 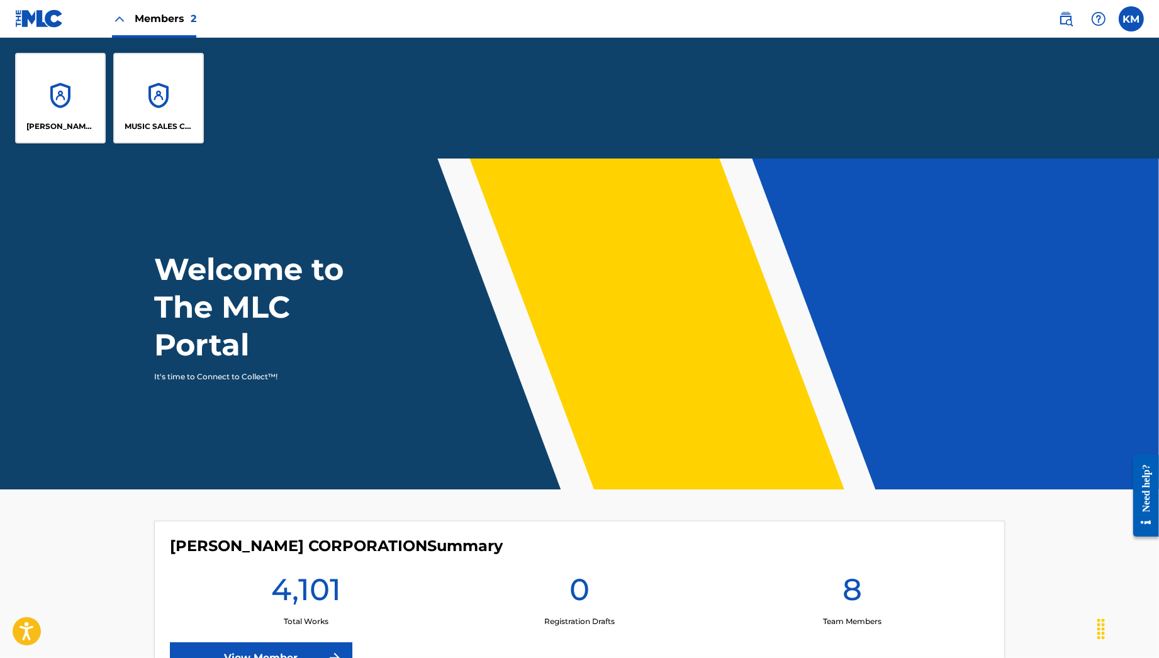 What do you see at coordinates (1132, 19) in the screenshot?
I see `div: User Menu` at bounding box center [1132, 19].